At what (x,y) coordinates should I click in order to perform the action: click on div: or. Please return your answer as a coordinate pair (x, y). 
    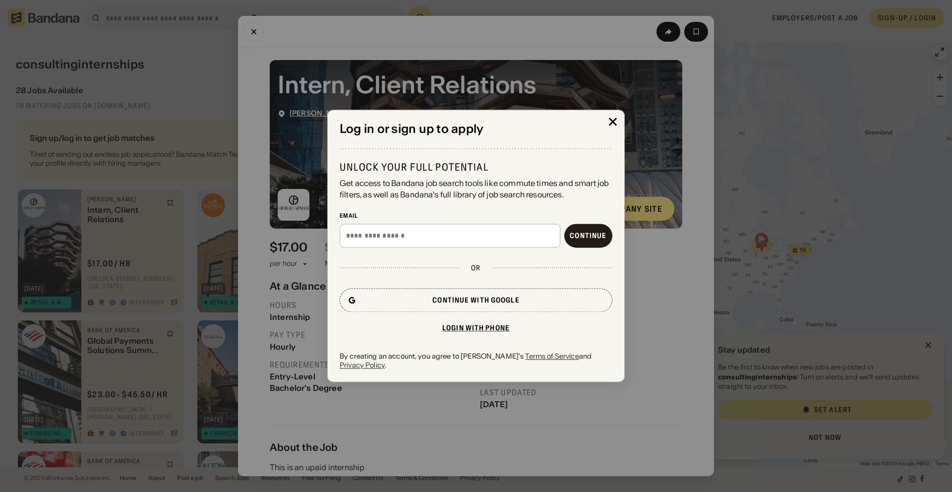
    Looking at the image, I should click on (475, 268).